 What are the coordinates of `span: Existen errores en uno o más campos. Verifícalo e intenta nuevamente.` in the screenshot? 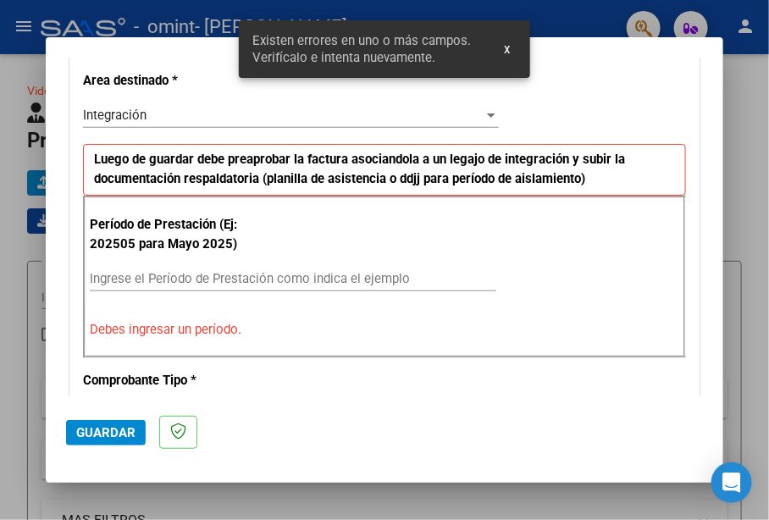 It's located at (368, 49).